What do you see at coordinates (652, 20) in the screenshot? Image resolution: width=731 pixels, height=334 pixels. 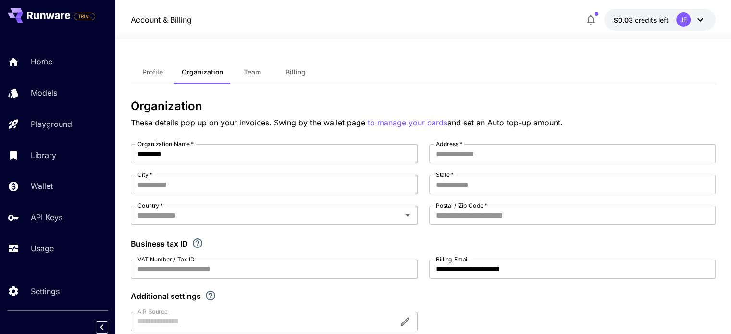 I see `span: credits left` at bounding box center [652, 20].